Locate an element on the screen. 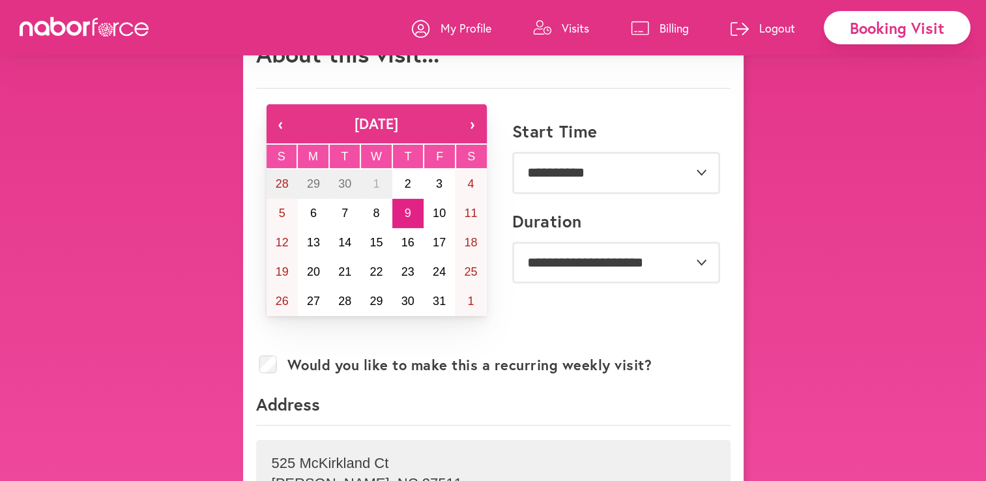 This screenshot has width=986, height=481. a: My Profile is located at coordinates (452, 28).